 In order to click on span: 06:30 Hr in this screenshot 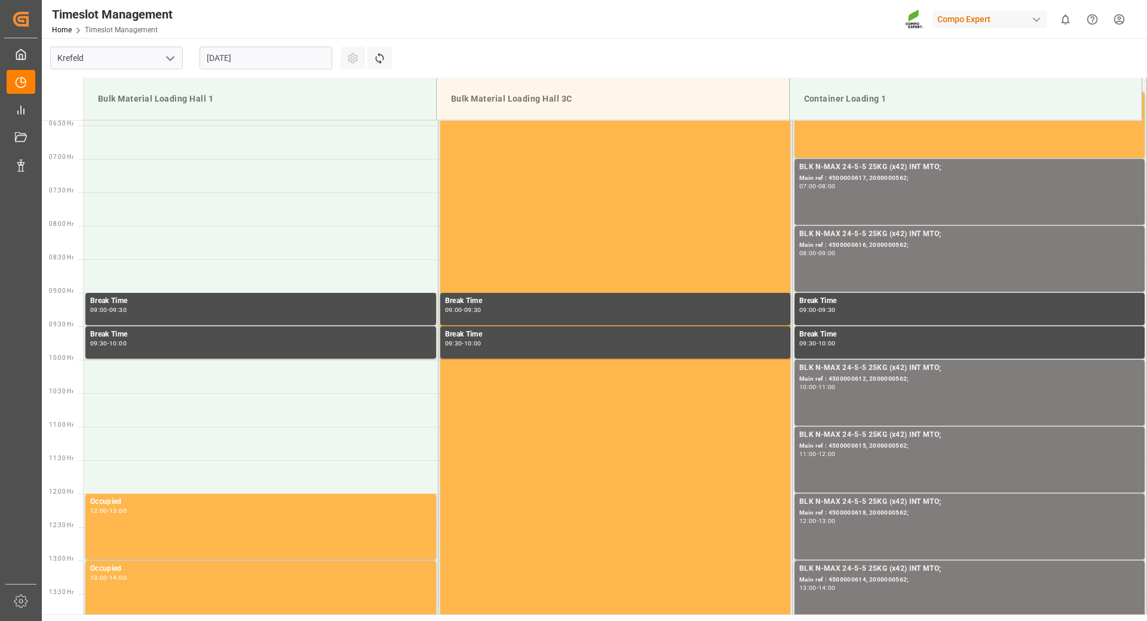, I will do `click(61, 123)`.